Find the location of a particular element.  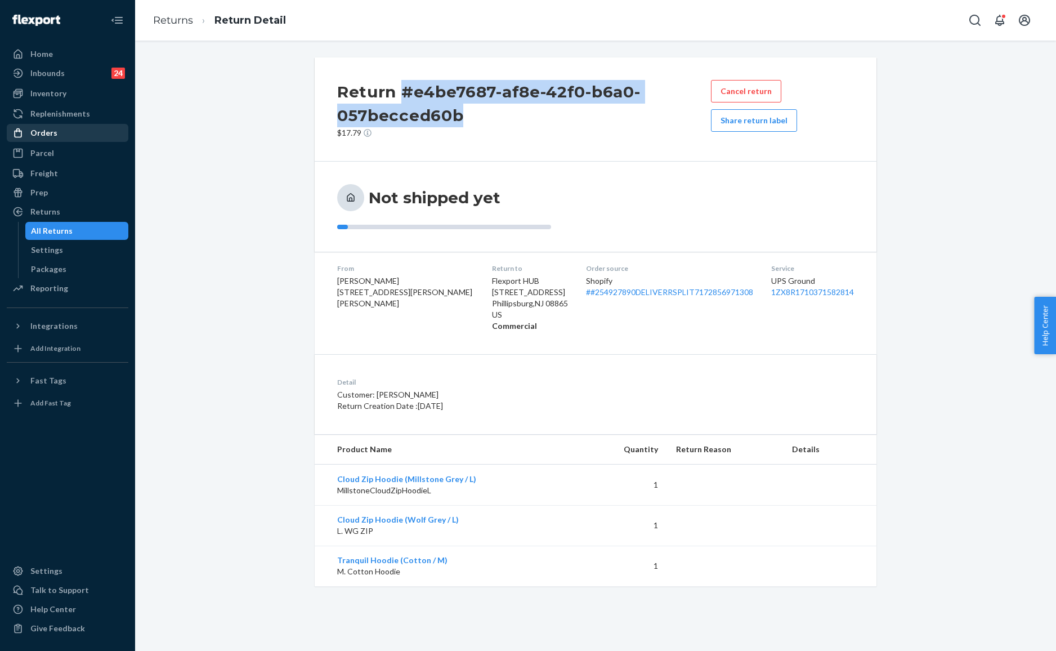

button: Give Feedback is located at coordinates (68, 628).